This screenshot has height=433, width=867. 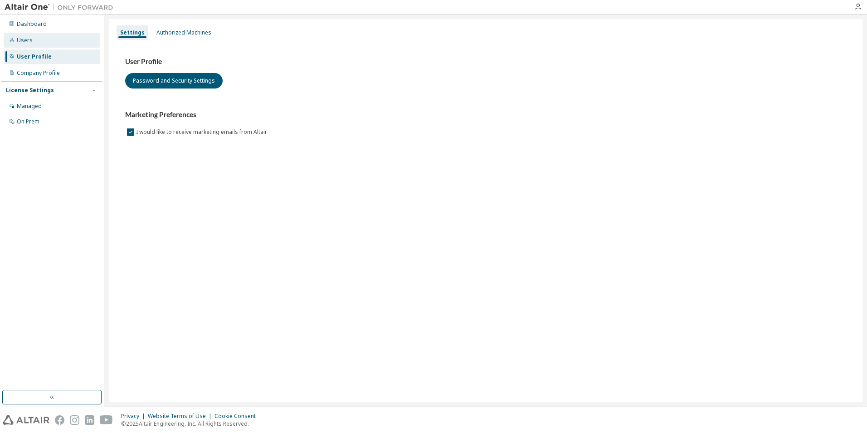 I want to click on div: Cookie Consent, so click(x=238, y=416).